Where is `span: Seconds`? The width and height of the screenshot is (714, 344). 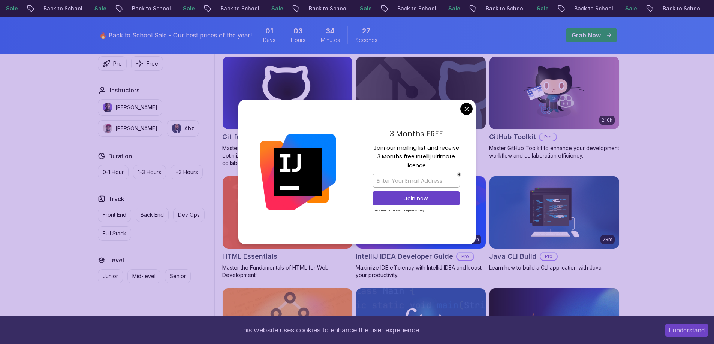
span: Seconds is located at coordinates (366, 40).